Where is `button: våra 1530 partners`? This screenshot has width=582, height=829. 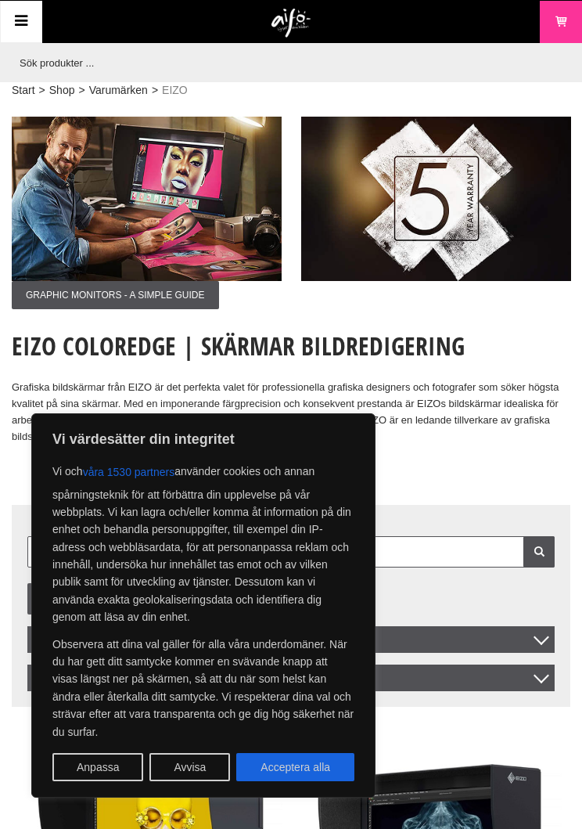 button: våra 1530 partners is located at coordinates (129, 472).